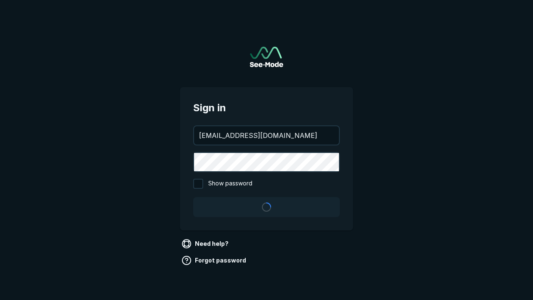 This screenshot has height=300, width=533. I want to click on span: Sign in, so click(267, 108).